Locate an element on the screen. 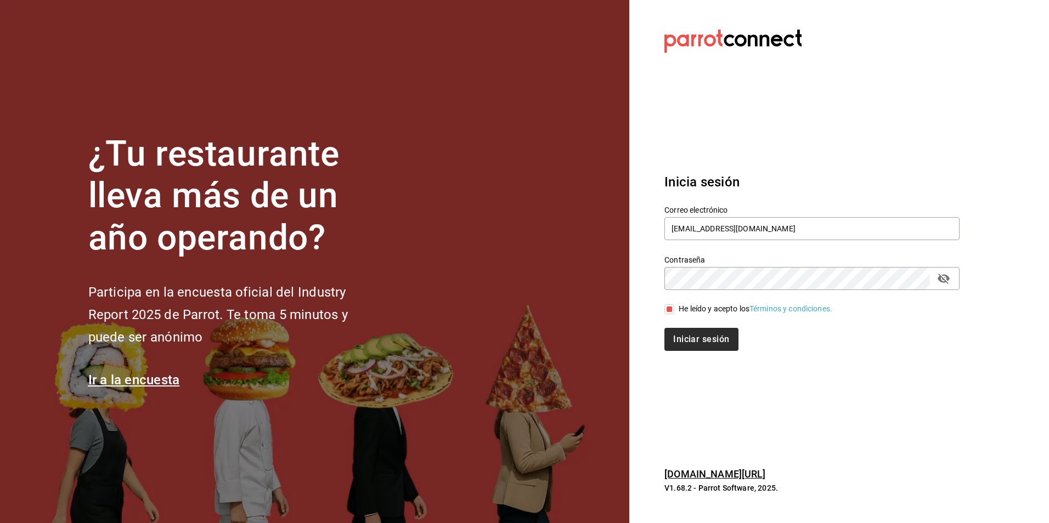 The height and width of the screenshot is (523, 1049). button: passwordField is located at coordinates (944, 279).